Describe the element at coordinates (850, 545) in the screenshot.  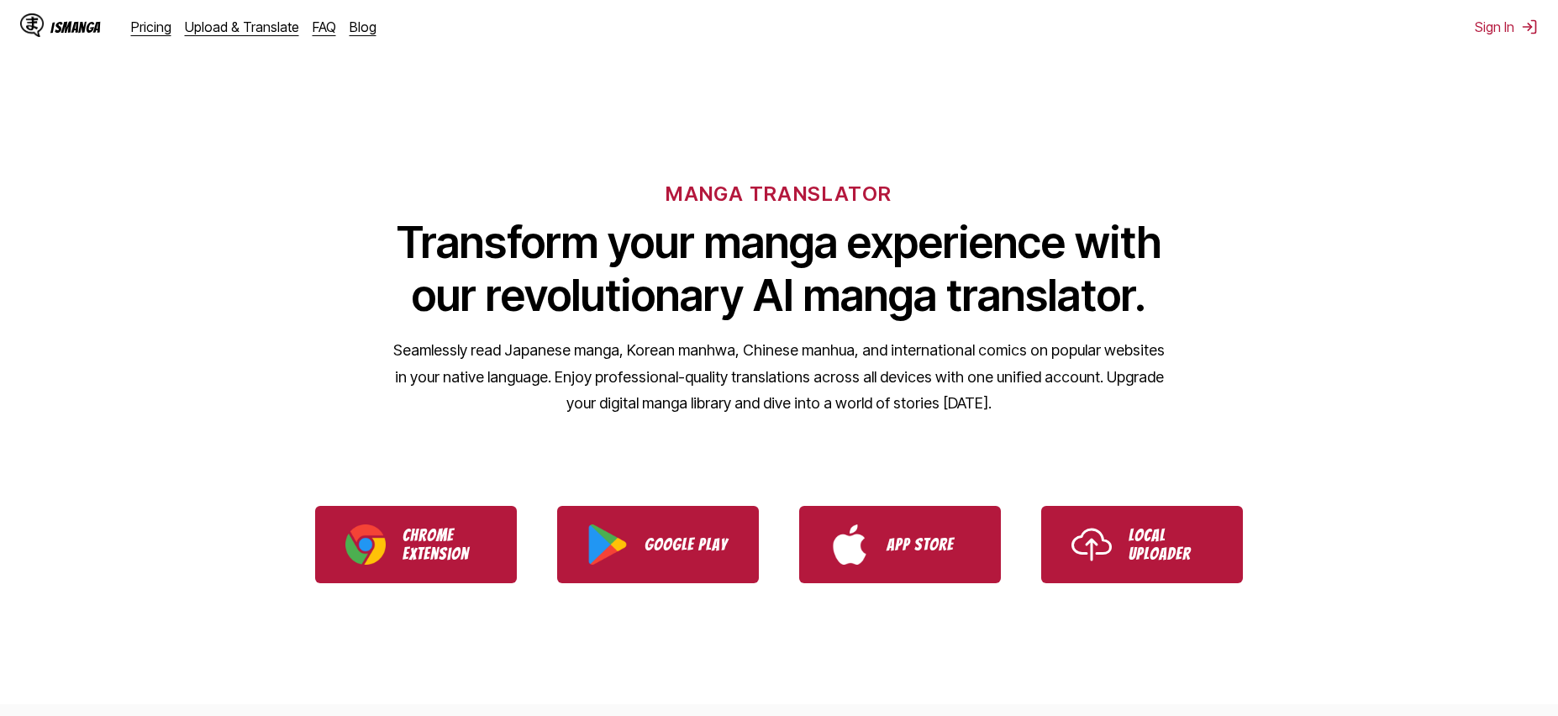
I see `img: App Store logo` at that location.